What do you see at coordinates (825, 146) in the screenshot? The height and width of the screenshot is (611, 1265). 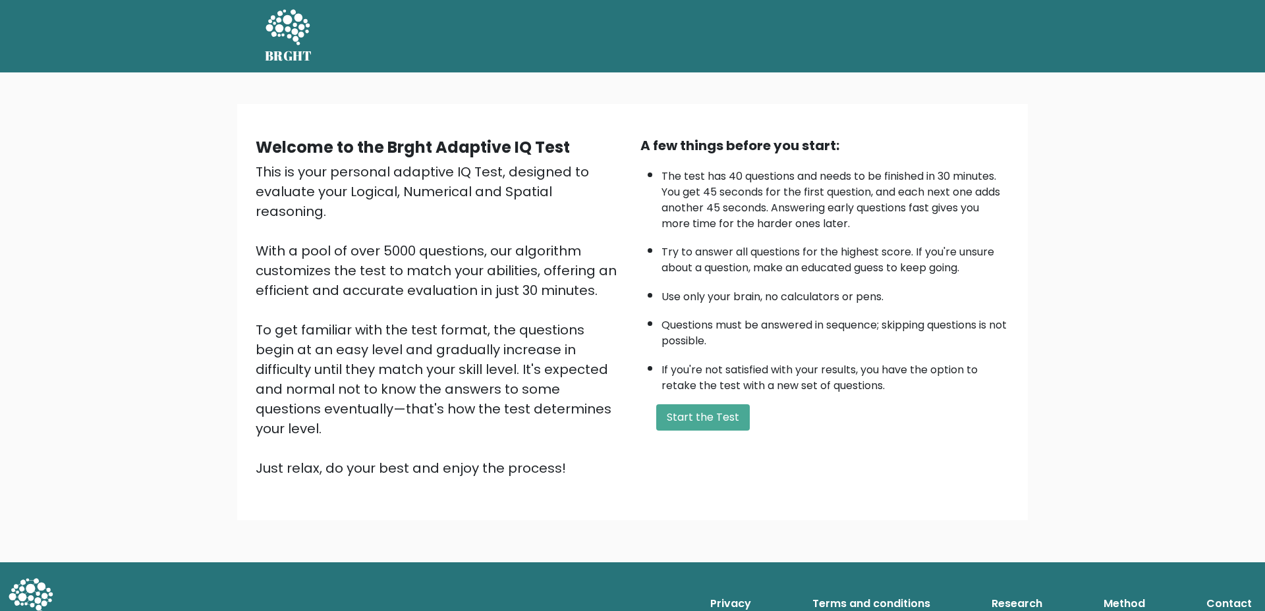 I see `div: A few things before you start:` at bounding box center [825, 146].